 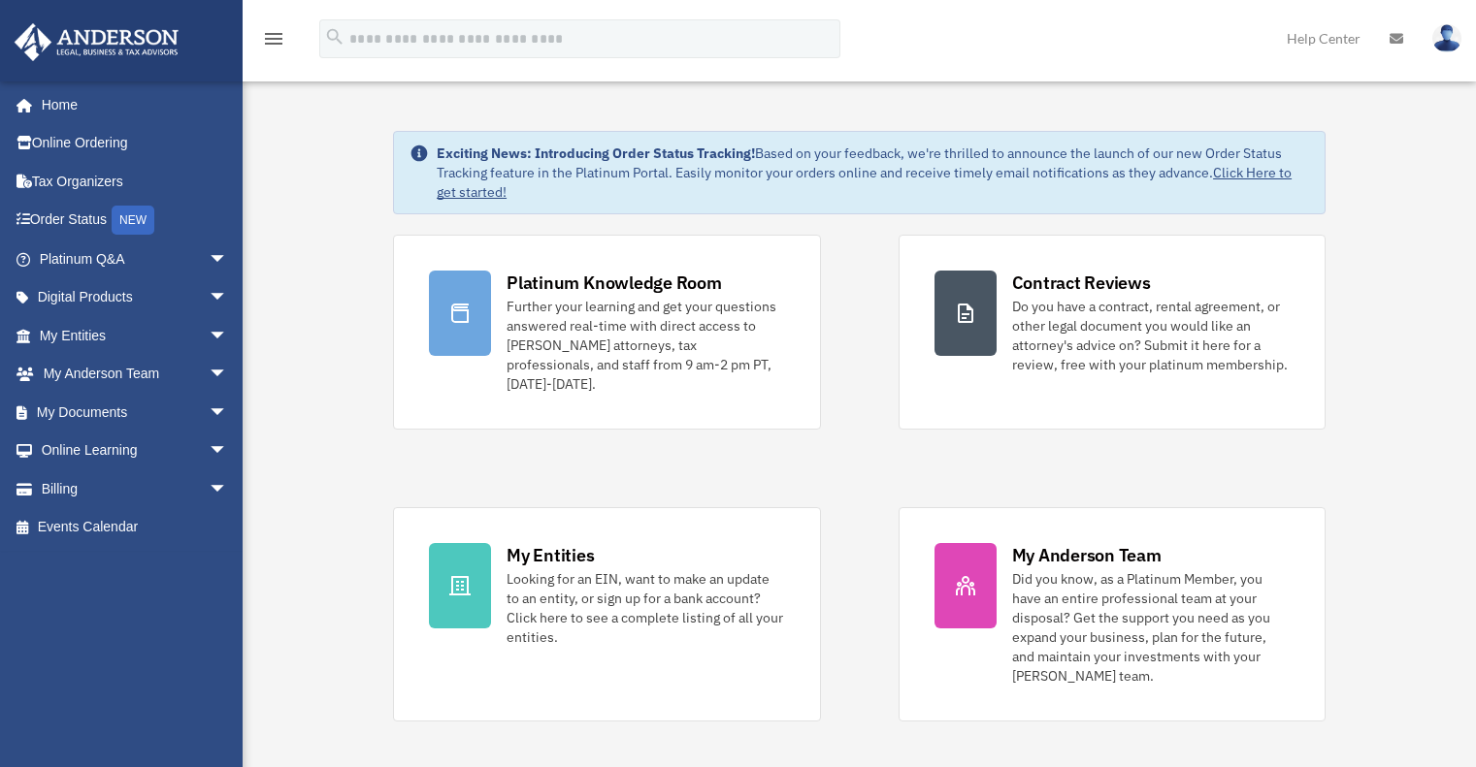 I want to click on div: My Anderson Team, so click(x=1087, y=555).